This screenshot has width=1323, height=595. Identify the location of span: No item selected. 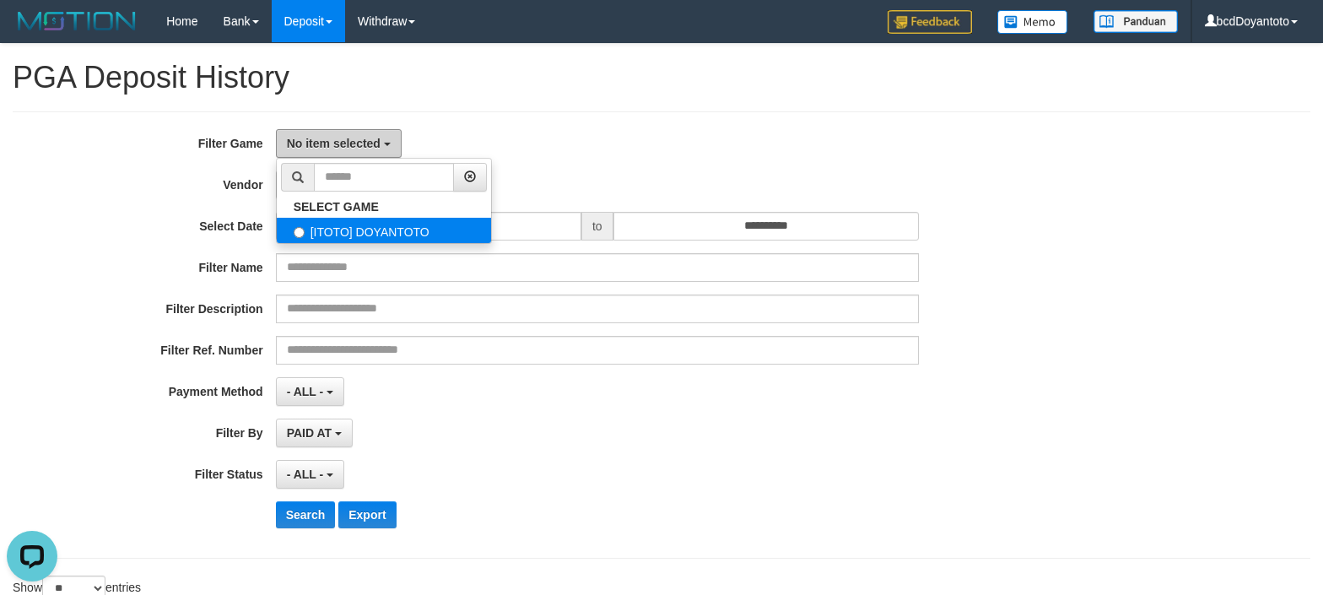
(333, 143).